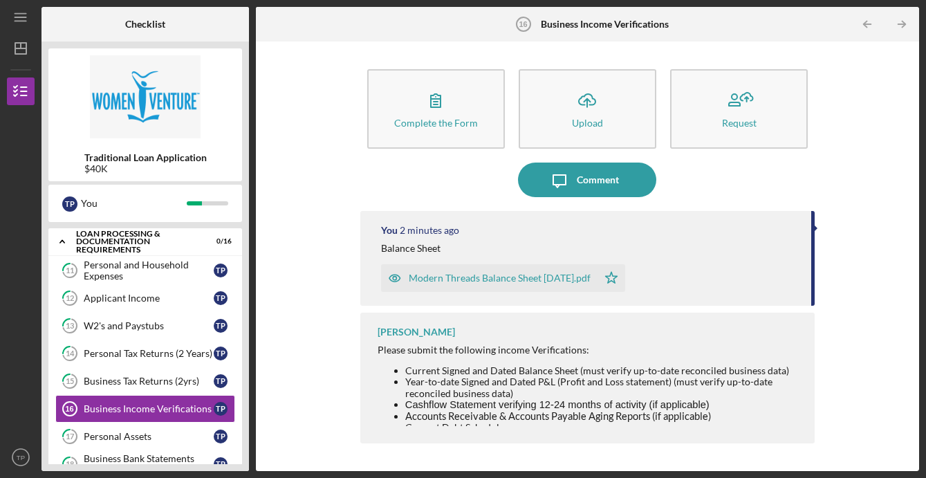  I want to click on span: Cashflow Statement verifying 12-24 months of activity (if applicable), so click(558, 405).